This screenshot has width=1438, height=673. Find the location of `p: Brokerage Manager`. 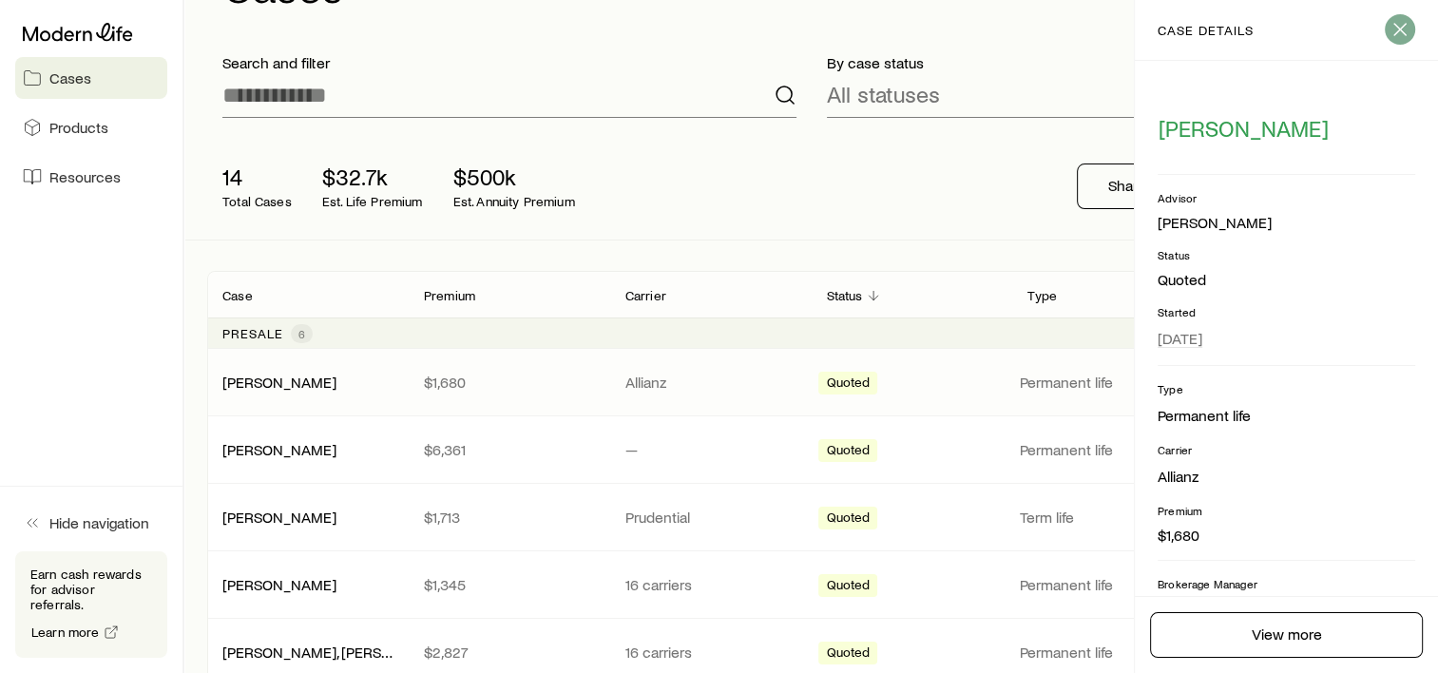

p: Brokerage Manager is located at coordinates (1286, 584).